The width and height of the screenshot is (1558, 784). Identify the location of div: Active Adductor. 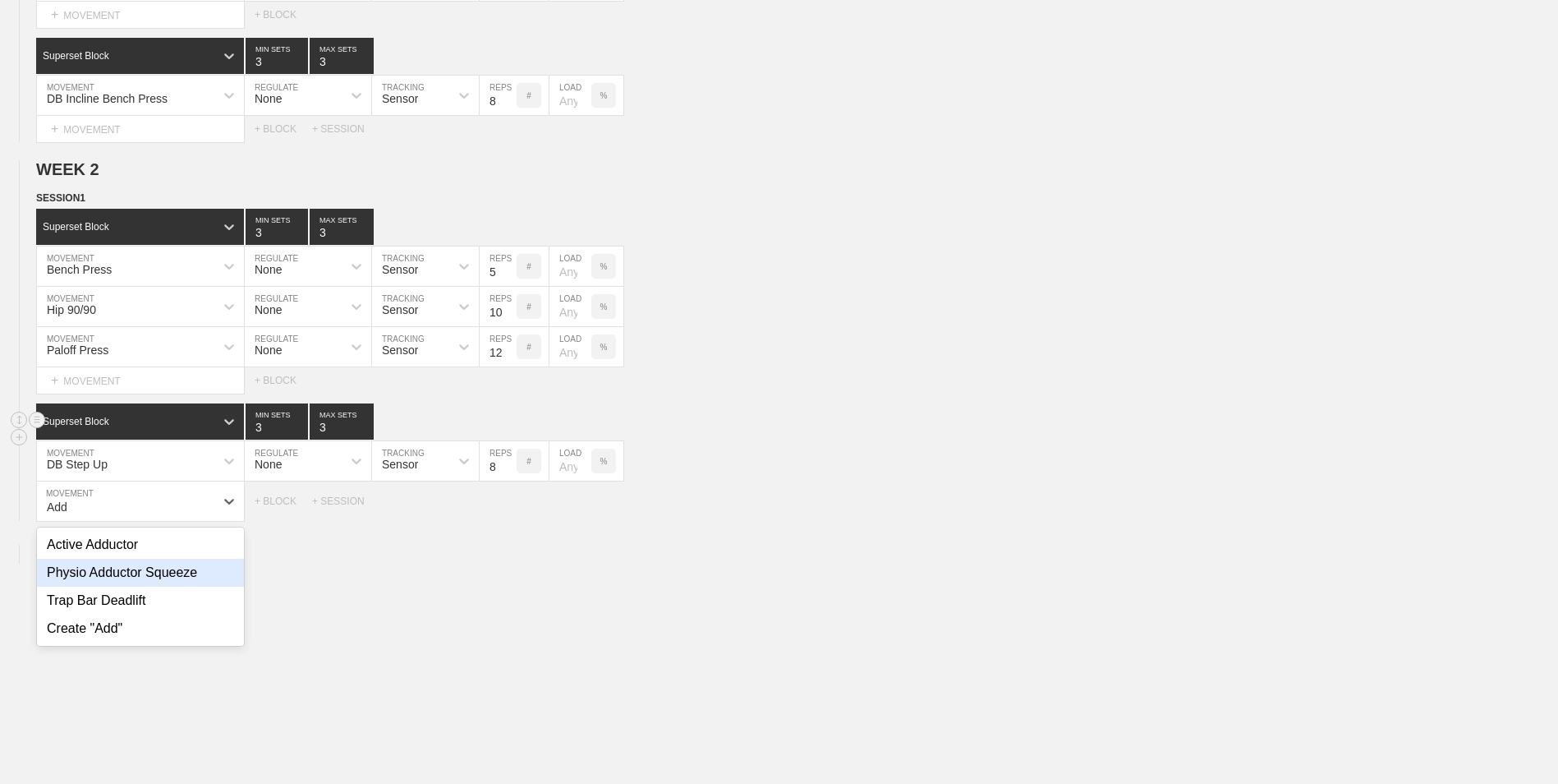
(140, 545).